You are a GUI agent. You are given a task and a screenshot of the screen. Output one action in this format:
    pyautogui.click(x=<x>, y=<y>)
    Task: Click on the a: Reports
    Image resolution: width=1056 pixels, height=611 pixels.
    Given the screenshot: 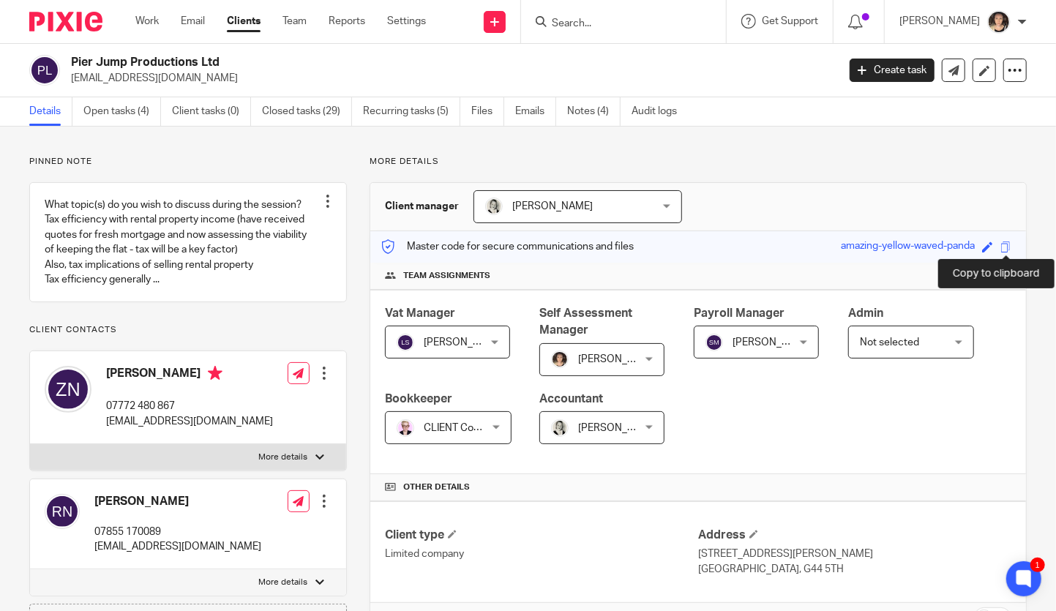 What is the action you would take?
    pyautogui.click(x=347, y=21)
    